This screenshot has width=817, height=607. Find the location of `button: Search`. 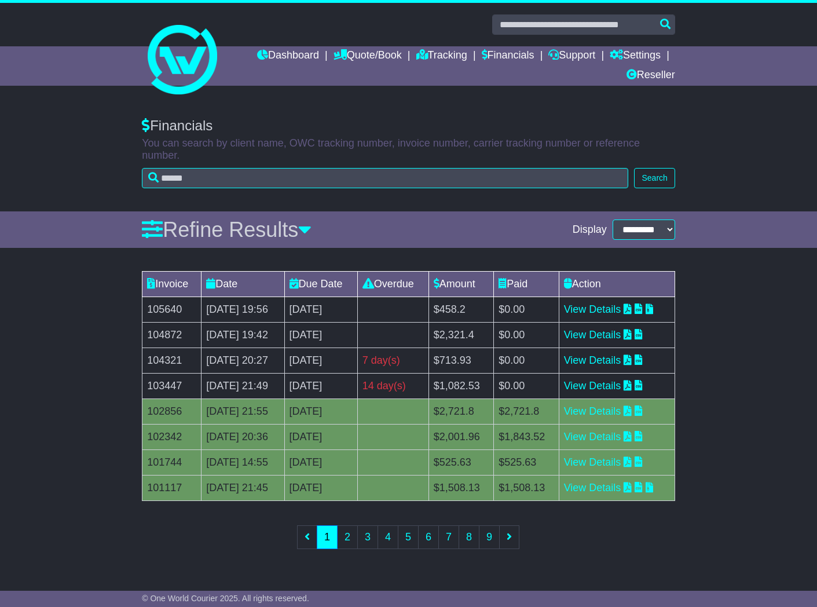

button: Search is located at coordinates (654, 178).